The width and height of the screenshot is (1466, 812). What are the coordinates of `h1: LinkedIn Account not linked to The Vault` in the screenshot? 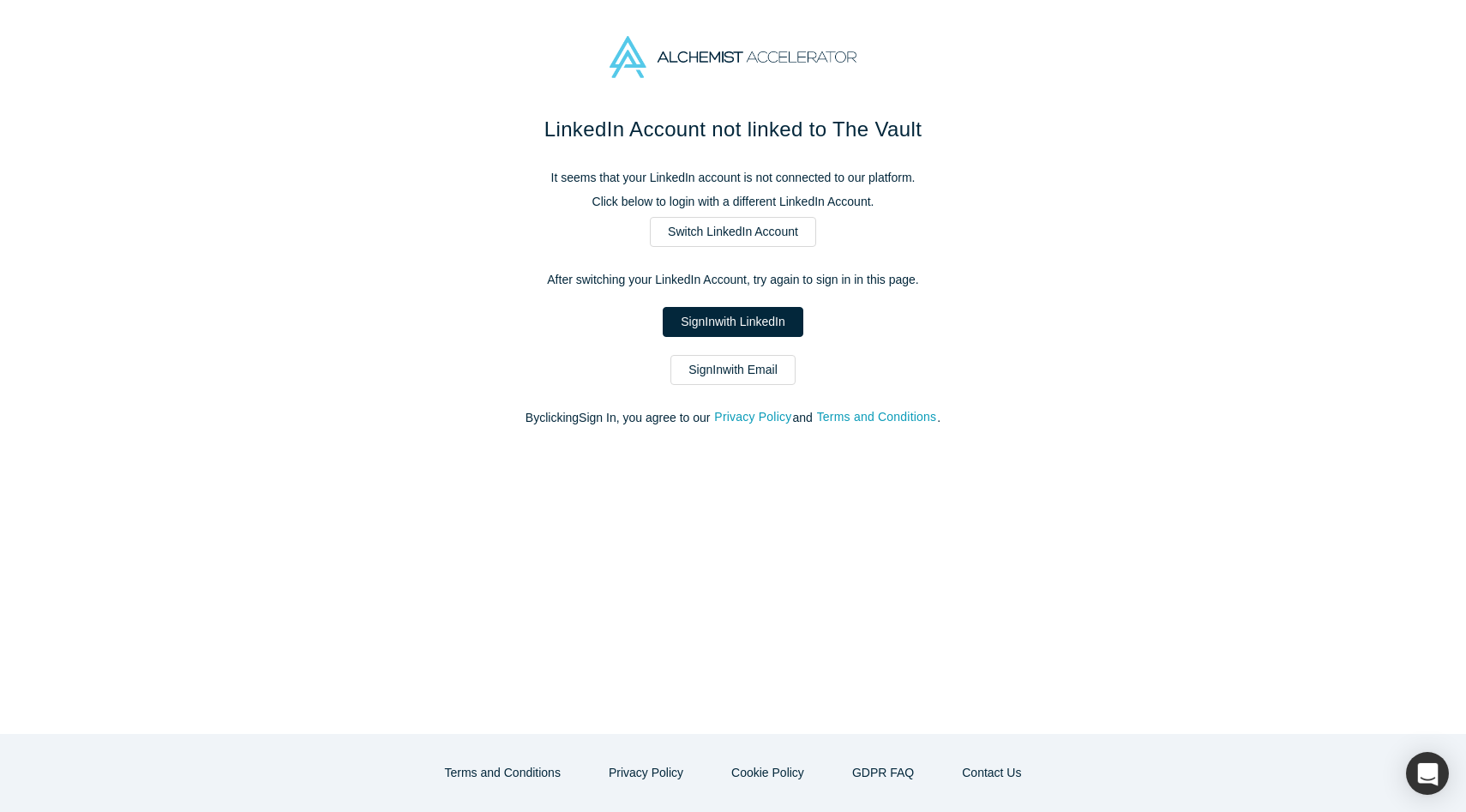 It's located at (733, 129).